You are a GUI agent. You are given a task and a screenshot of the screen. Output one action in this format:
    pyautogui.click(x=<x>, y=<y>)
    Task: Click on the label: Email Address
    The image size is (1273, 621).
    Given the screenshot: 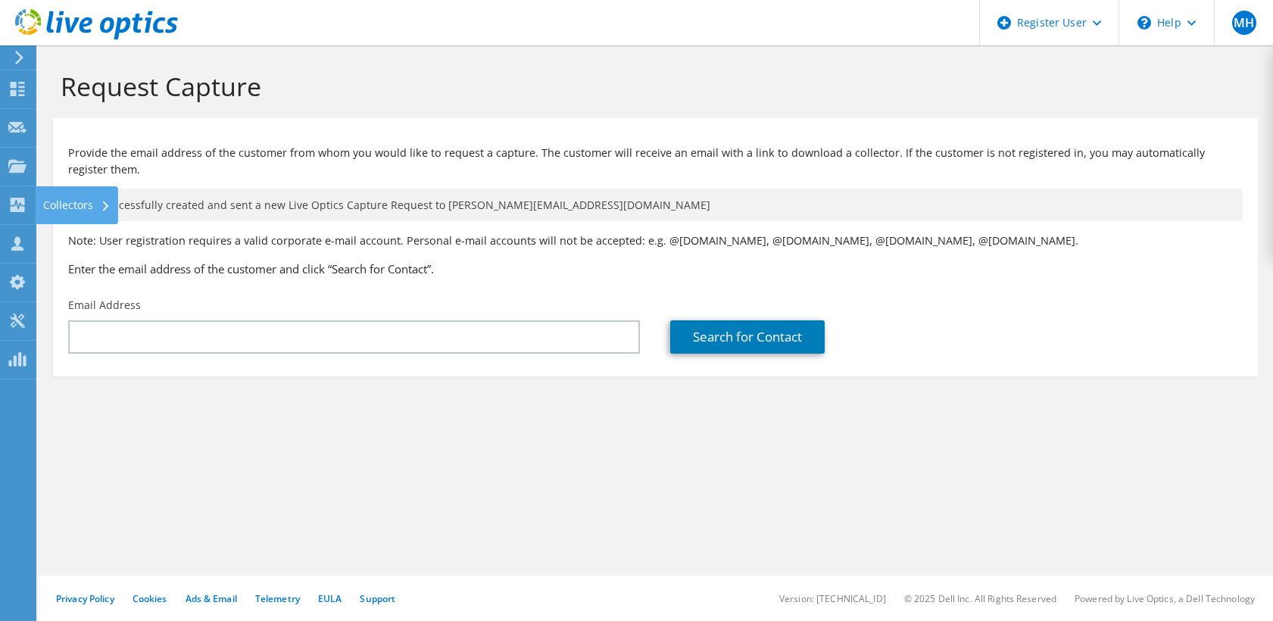 What is the action you would take?
    pyautogui.click(x=104, y=305)
    